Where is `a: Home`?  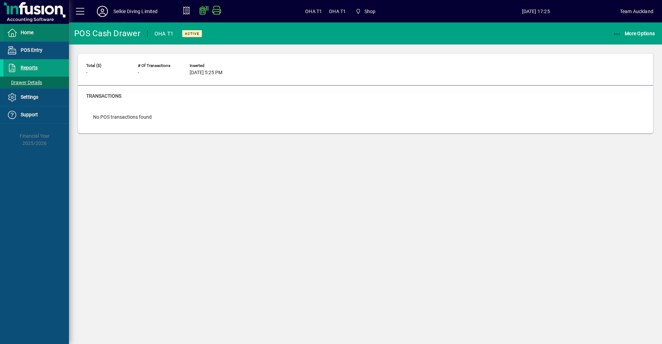
a: Home is located at coordinates (36, 33).